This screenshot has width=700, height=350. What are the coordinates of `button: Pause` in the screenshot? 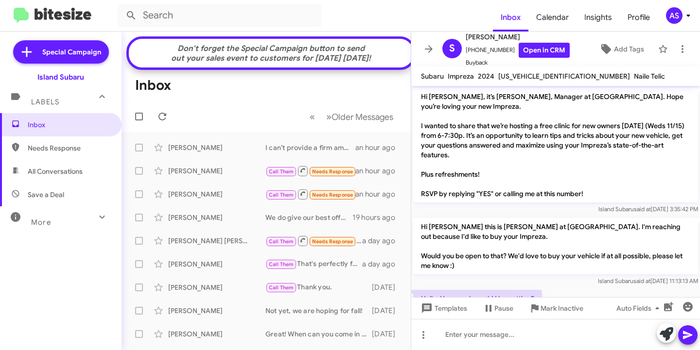 It's located at (498, 309).